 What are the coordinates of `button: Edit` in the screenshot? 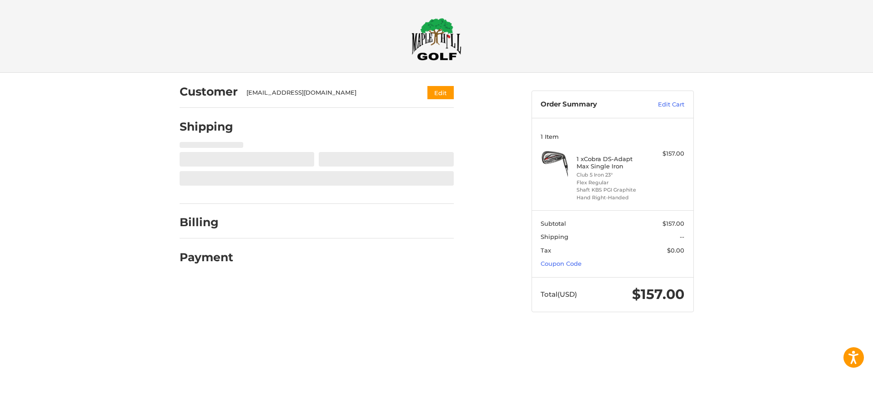 It's located at (441, 92).